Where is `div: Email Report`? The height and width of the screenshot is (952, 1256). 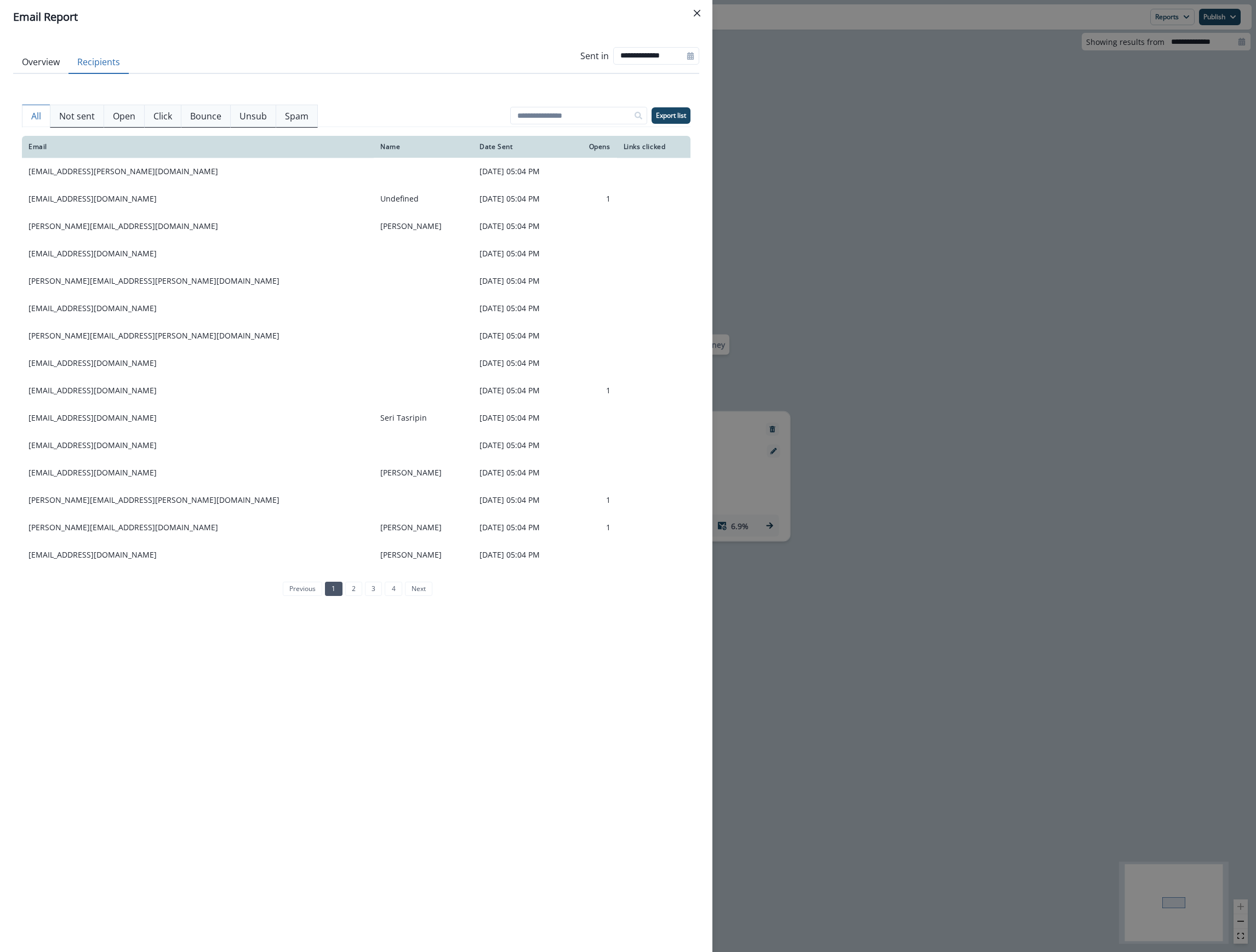 div: Email Report is located at coordinates (356, 17).